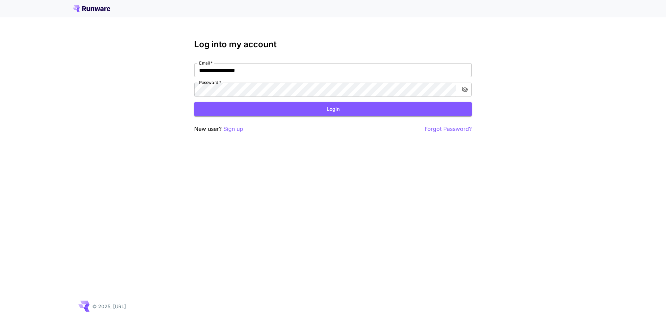 This screenshot has height=319, width=666. What do you see at coordinates (333, 44) in the screenshot?
I see `h3: Log into my account` at bounding box center [333, 44].